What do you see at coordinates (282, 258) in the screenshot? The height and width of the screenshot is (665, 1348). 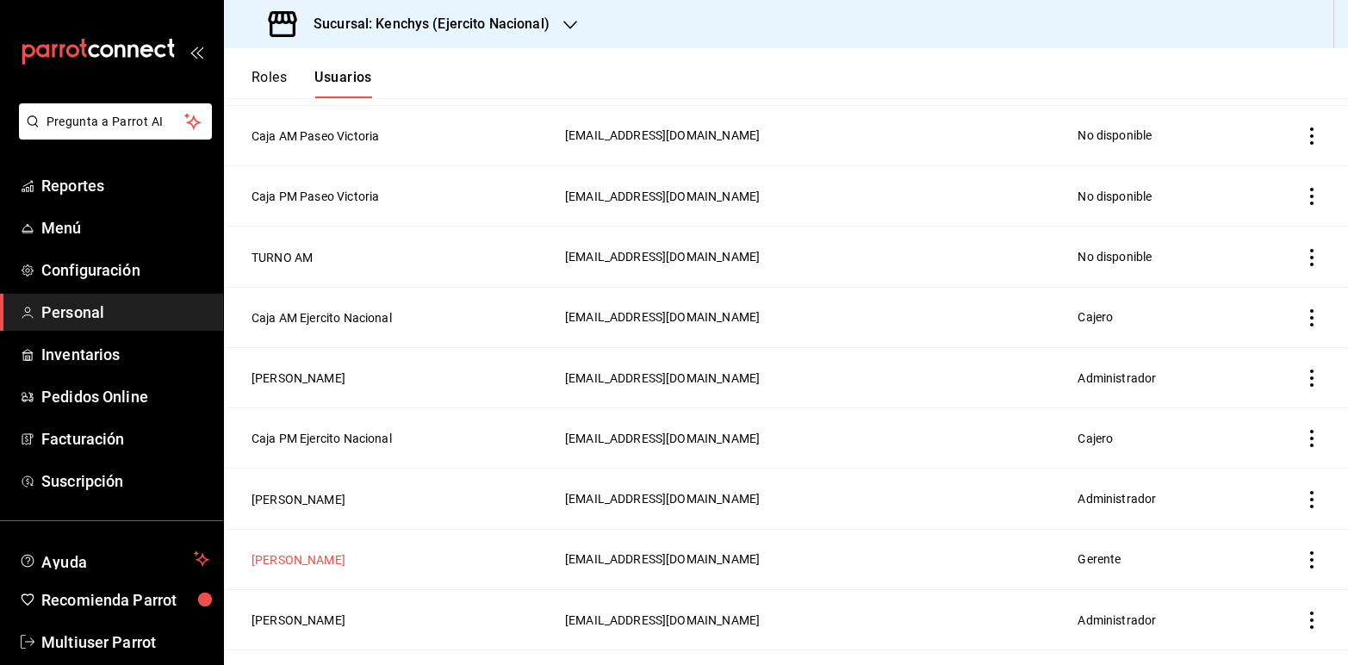 I see `button: TURNO AM` at bounding box center [282, 258].